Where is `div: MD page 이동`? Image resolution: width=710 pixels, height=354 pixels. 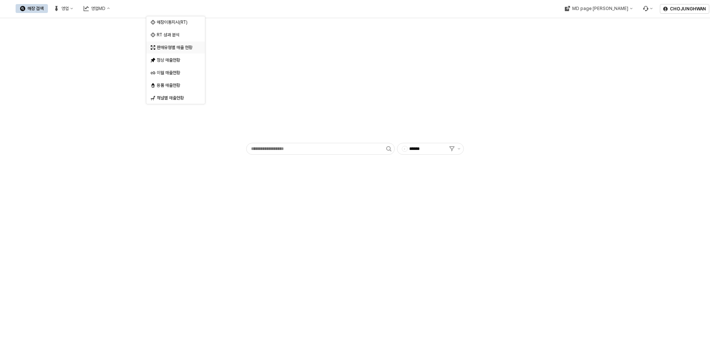 div: MD page 이동 is located at coordinates (598, 9).